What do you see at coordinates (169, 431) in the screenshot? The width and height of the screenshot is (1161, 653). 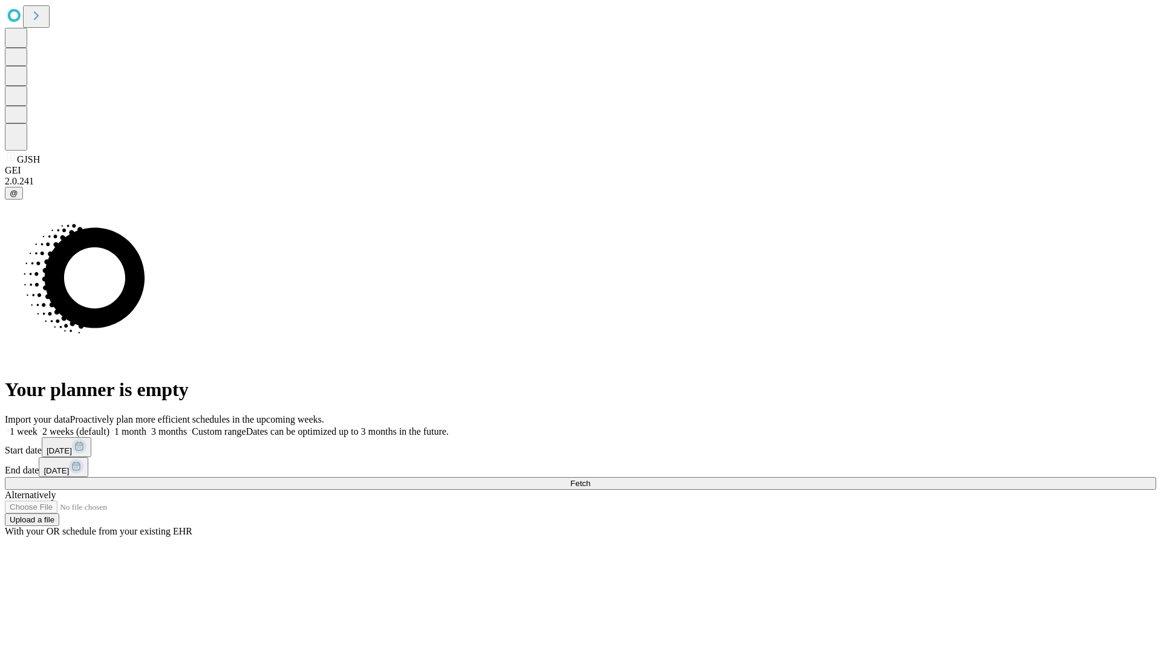 I see `span: 3 months` at bounding box center [169, 431].